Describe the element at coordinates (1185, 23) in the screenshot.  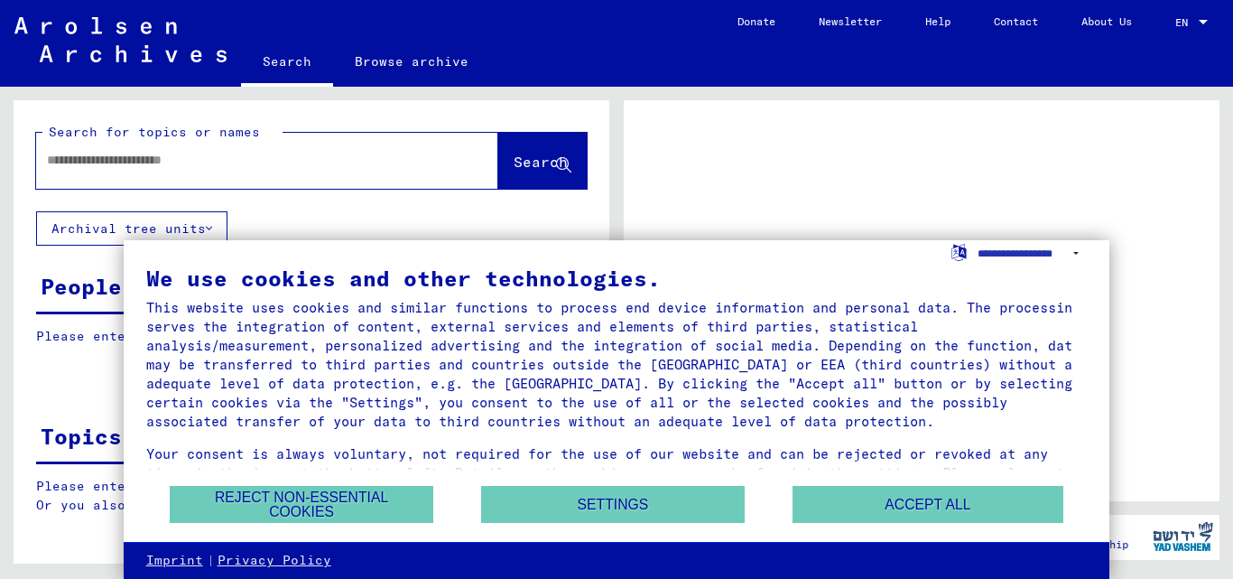
I see `span: EN` at that location.